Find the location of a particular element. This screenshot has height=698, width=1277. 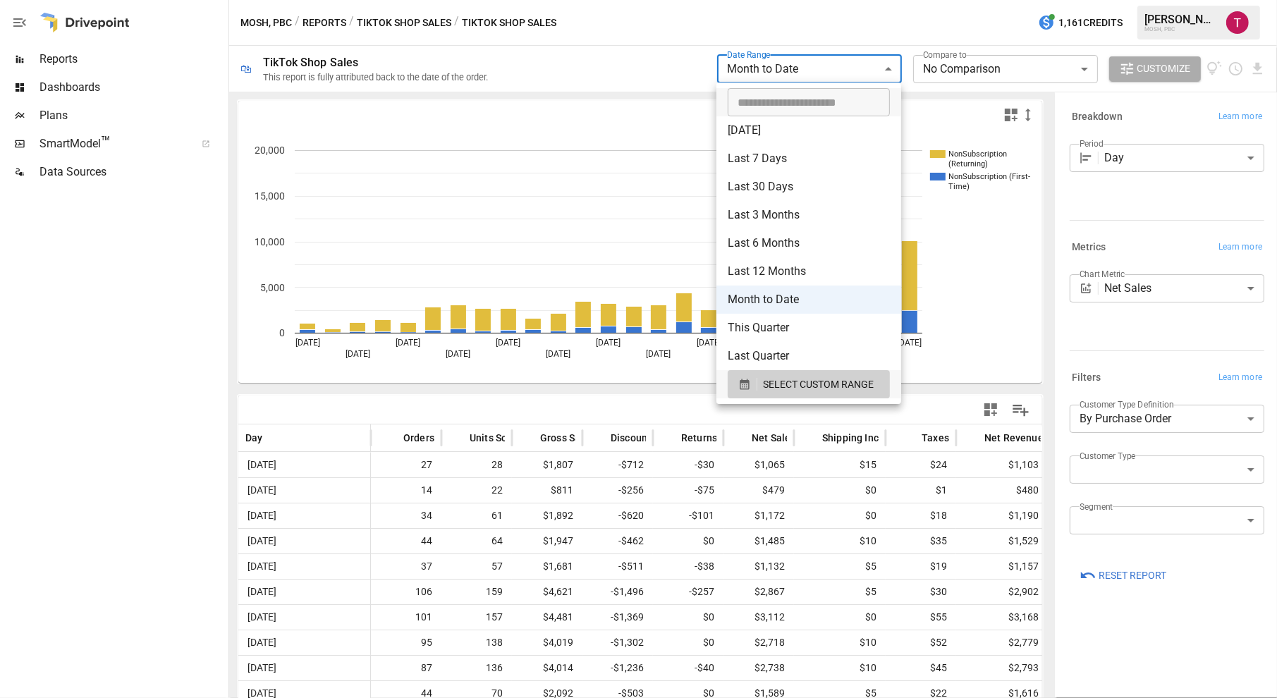

li: Last Quarter is located at coordinates (809, 356).